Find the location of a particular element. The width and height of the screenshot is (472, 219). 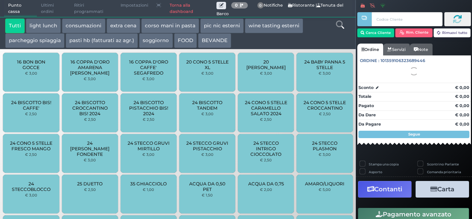

span: Punto cassa is located at coordinates (20, 8).